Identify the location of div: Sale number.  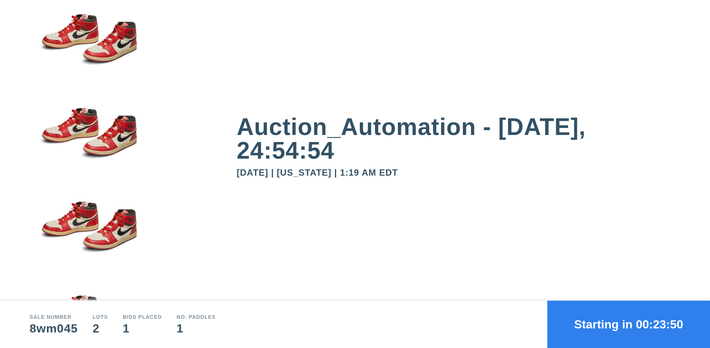
(54, 317).